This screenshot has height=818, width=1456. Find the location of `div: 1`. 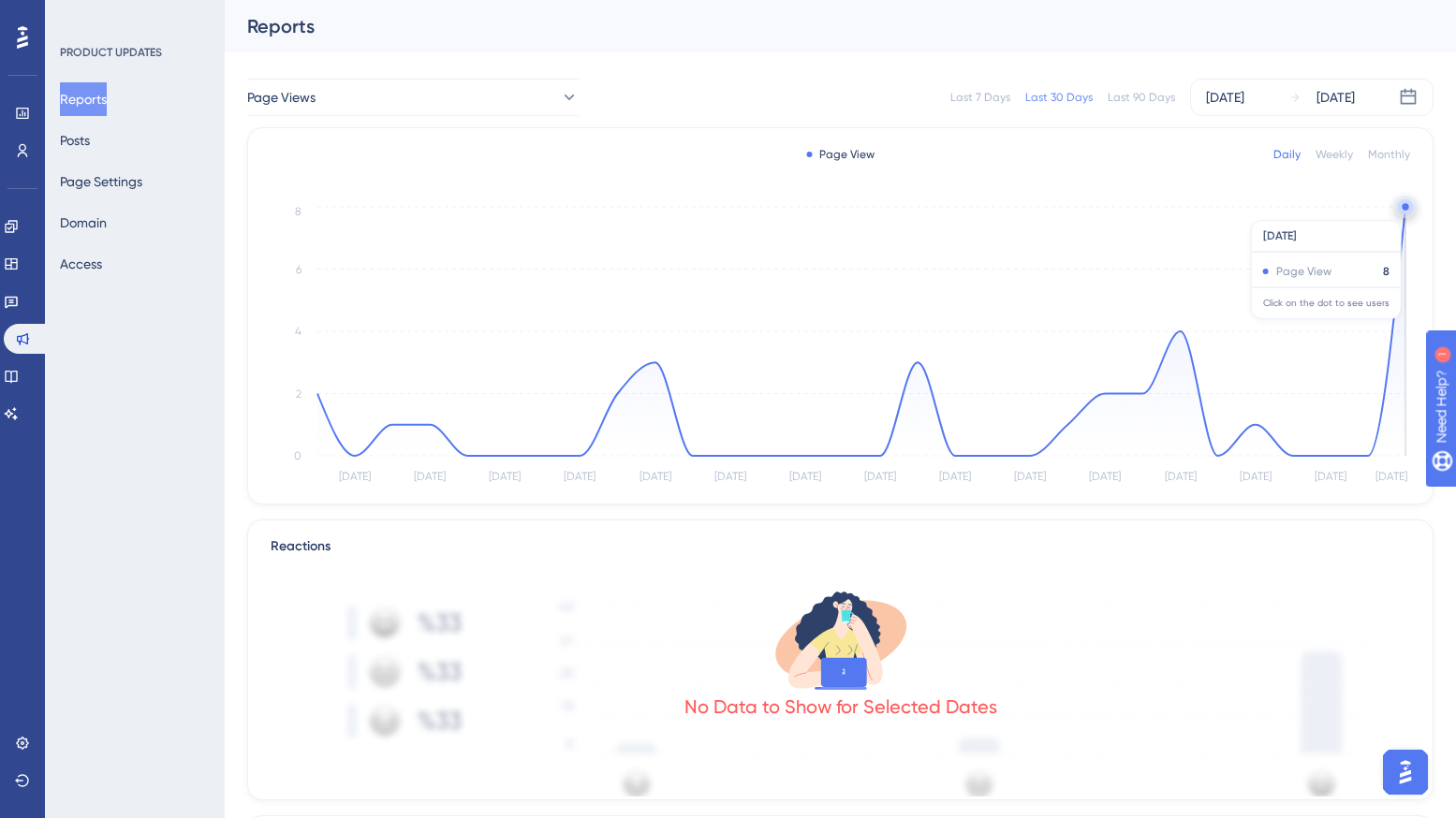

div: 1 is located at coordinates (133, 17).